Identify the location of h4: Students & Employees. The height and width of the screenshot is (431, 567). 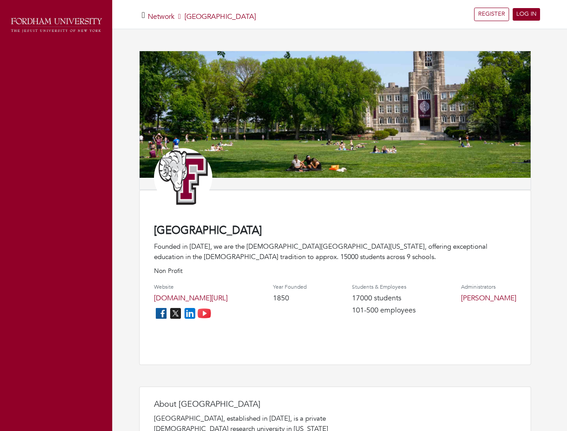
(384, 287).